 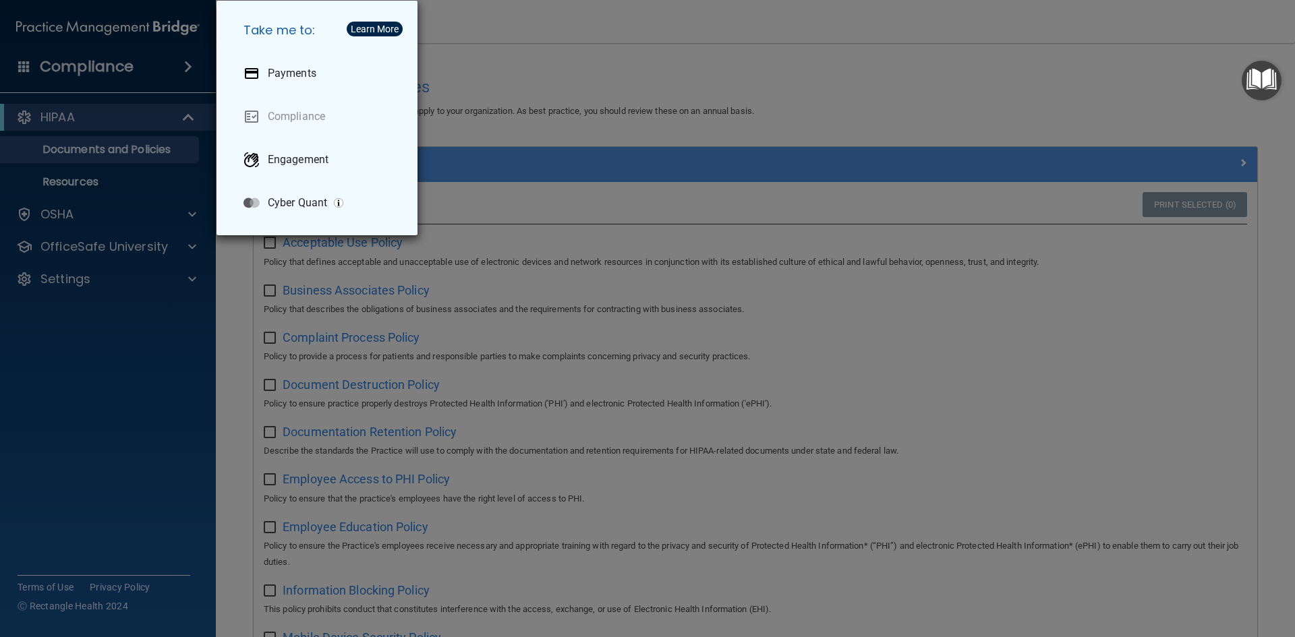 I want to click on p: Payments, so click(x=292, y=73).